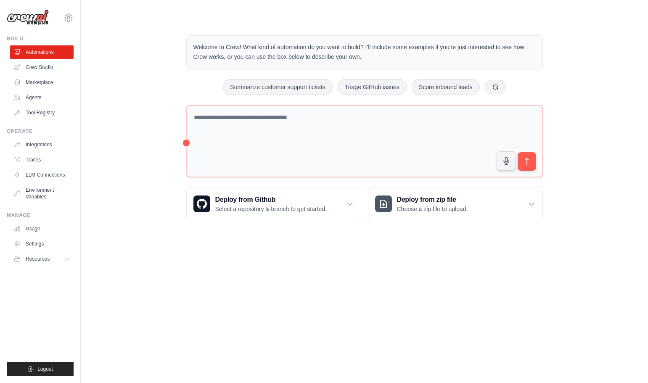 Image resolution: width=648 pixels, height=383 pixels. Describe the element at coordinates (42, 98) in the screenshot. I see `a: Agents` at that location.